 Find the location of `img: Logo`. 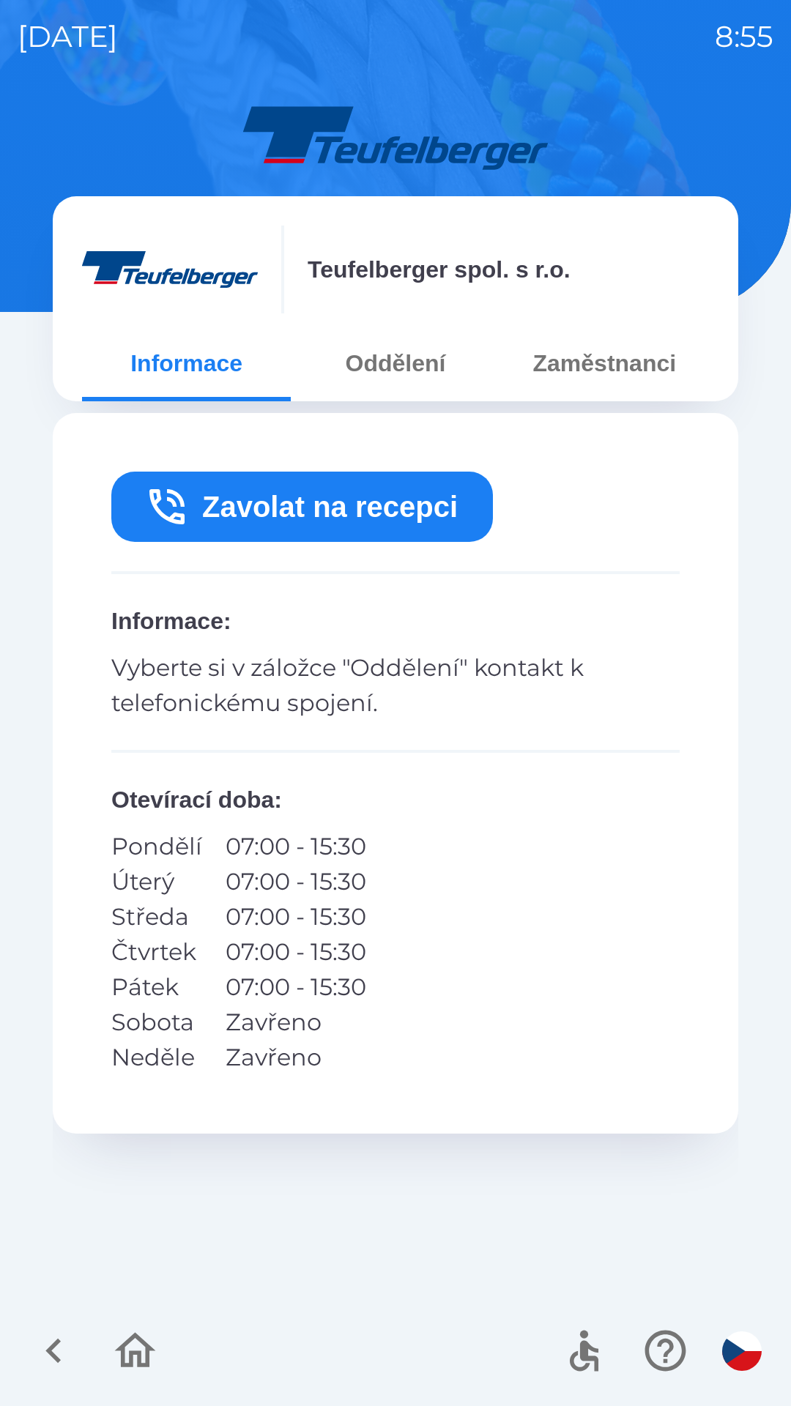

img: Logo is located at coordinates (395, 138).